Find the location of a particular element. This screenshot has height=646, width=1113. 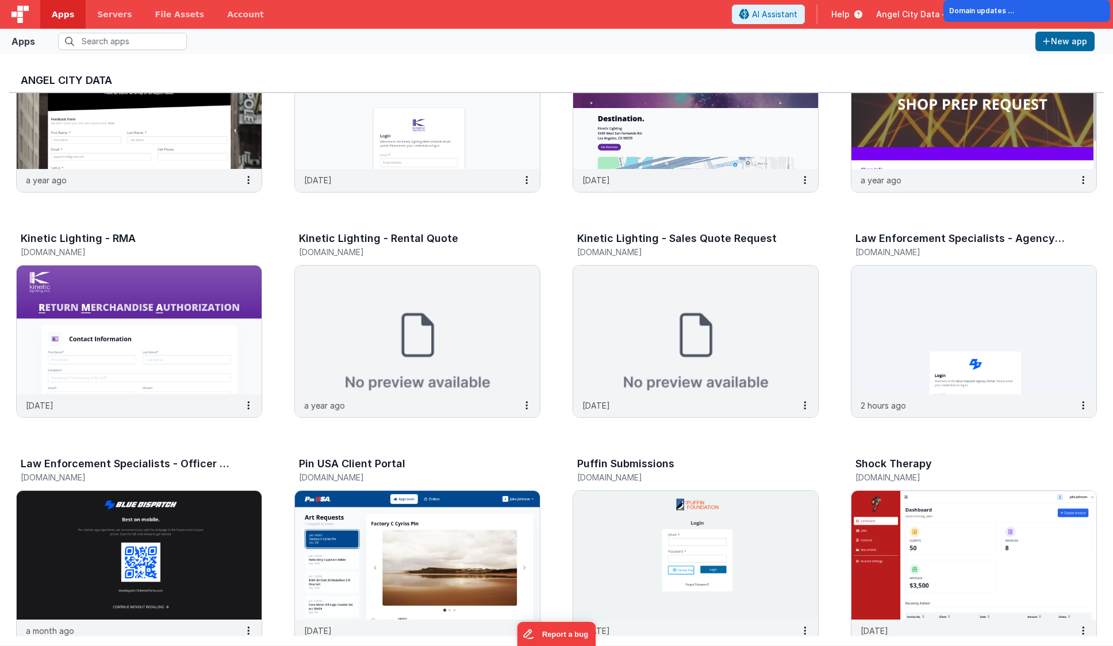

p: a month ago is located at coordinates (50, 630).